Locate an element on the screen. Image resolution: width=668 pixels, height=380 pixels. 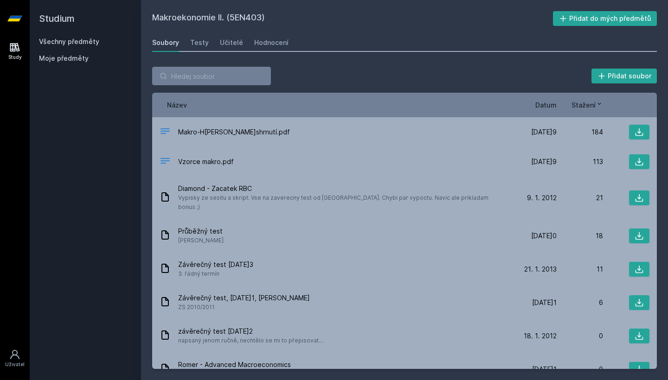
a: Soubory is located at coordinates (166, 43).